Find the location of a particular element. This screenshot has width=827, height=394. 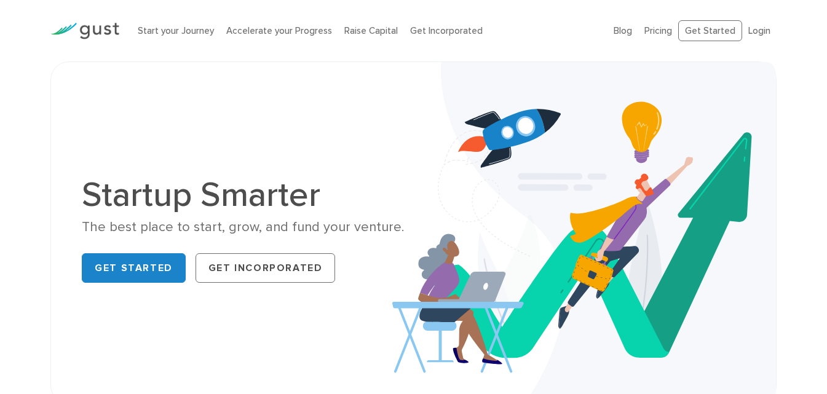

a: Raise Capital is located at coordinates (371, 31).